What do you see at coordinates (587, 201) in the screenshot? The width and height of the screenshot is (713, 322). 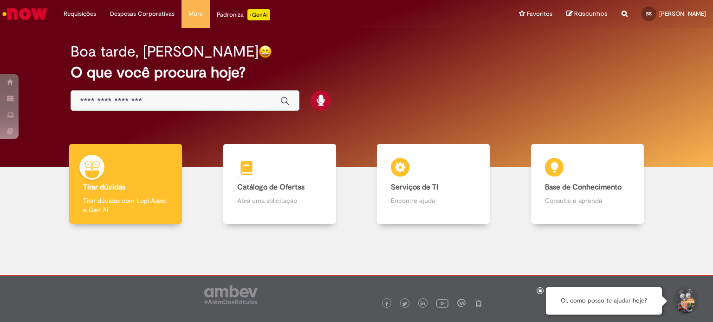 I see `p: Consulte e aprenda` at bounding box center [587, 201].